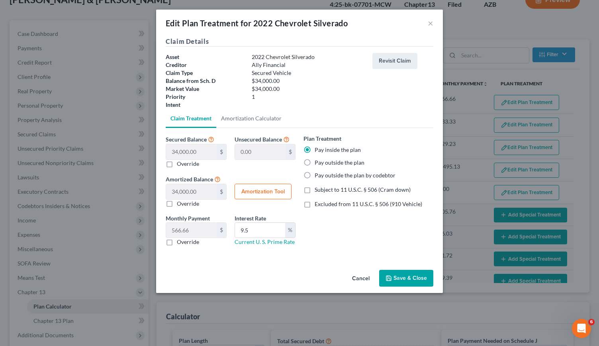 Image resolution: width=599 pixels, height=346 pixels. What do you see at coordinates (187, 218) in the screenshot?
I see `label: Monthly Payment` at bounding box center [187, 218].